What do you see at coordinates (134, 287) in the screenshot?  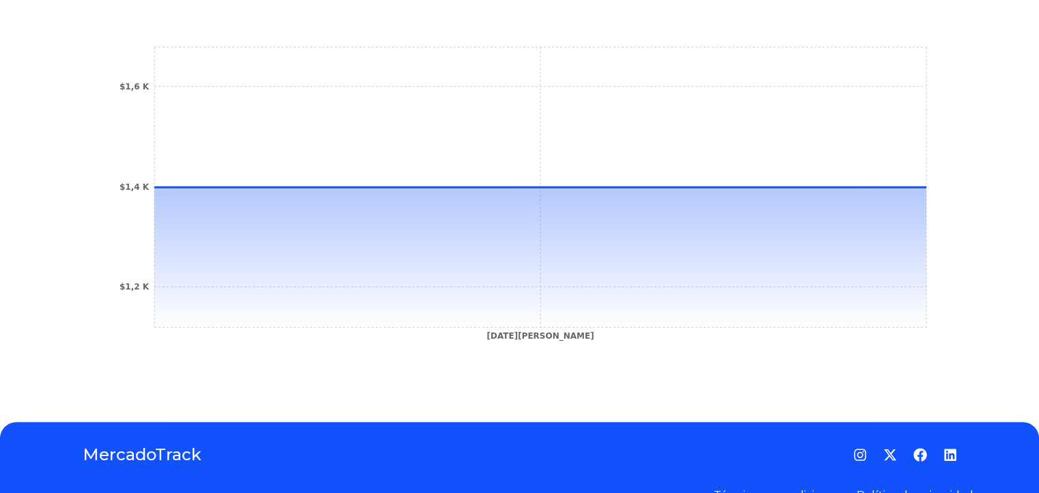 I see `tspan: $1,2 K` at bounding box center [134, 287].